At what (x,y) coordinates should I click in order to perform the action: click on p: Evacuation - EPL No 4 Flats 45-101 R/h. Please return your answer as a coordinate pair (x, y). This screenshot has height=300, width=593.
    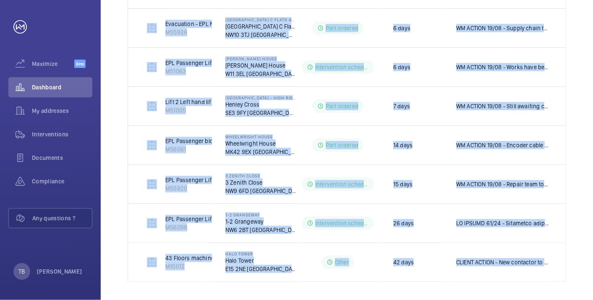
    Looking at the image, I should click on (215, 24).